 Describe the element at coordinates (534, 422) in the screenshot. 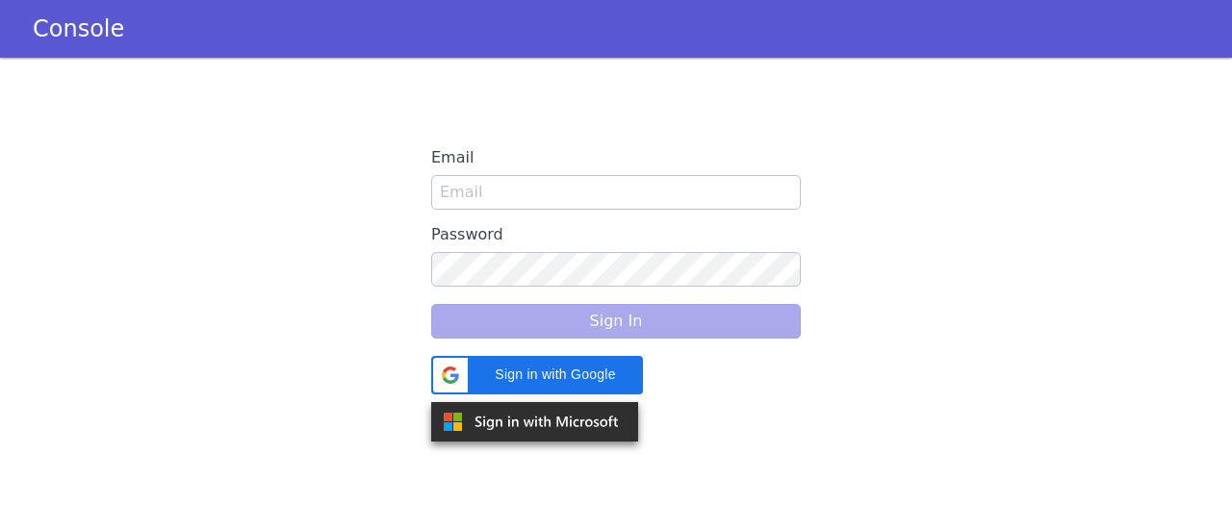

I see `img: azure.svg` at that location.